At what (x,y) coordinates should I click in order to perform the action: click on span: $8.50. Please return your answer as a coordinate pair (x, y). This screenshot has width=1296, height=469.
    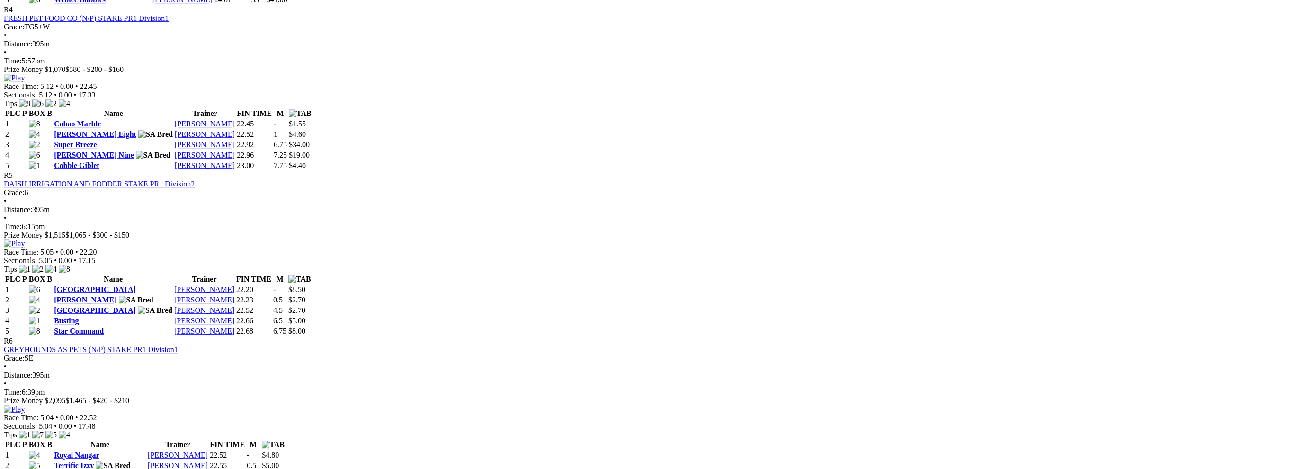
    Looking at the image, I should click on (297, 289).